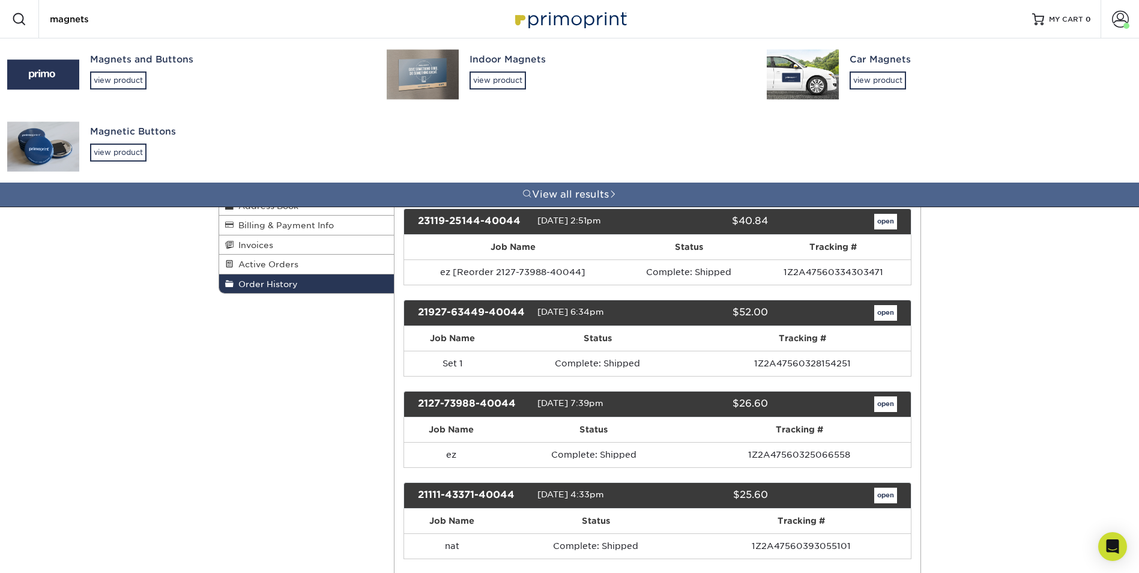 The width and height of the screenshot is (1139, 573). What do you see at coordinates (107, 19) in the screenshot?
I see `input: SEARCH PRODUCTS.....` at bounding box center [107, 19].